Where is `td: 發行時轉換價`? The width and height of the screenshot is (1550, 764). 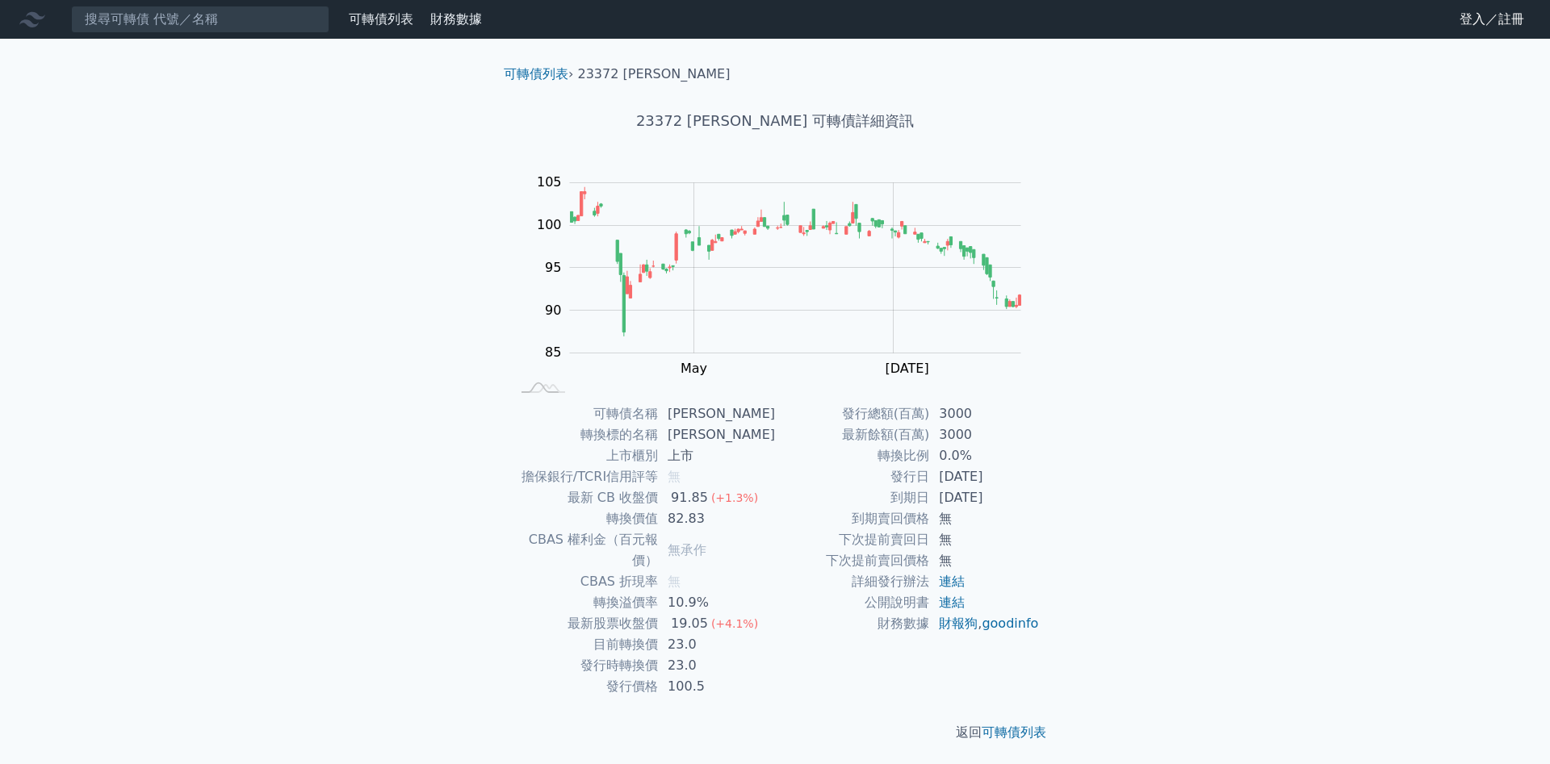 td: 發行時轉換價 is located at coordinates (584, 666).